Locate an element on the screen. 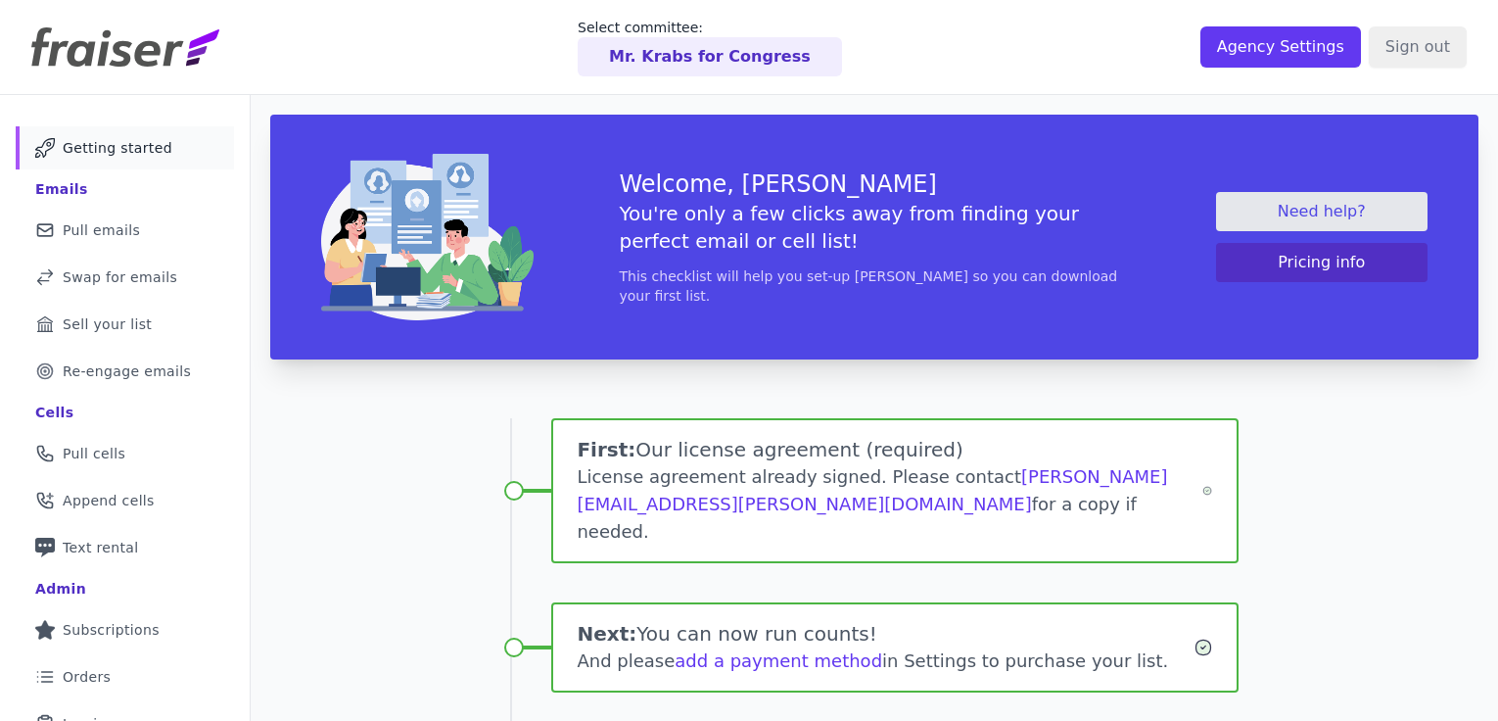  a: Pull cells is located at coordinates (124, 453).